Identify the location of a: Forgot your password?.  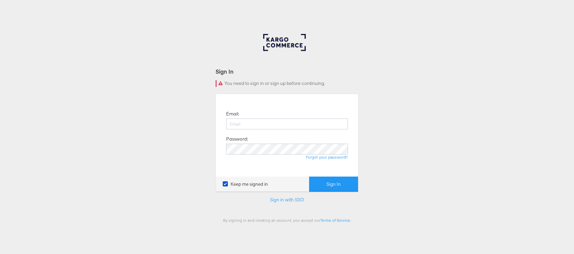
(327, 157).